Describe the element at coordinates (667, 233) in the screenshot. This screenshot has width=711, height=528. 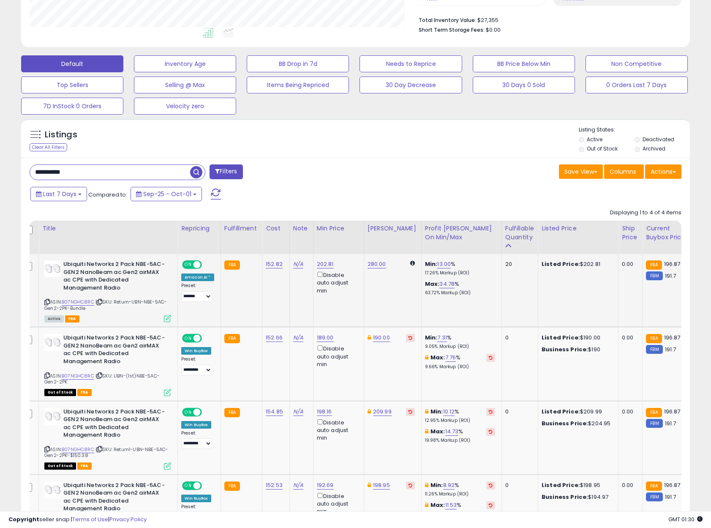
I see `div: Current Buybox Price` at that location.